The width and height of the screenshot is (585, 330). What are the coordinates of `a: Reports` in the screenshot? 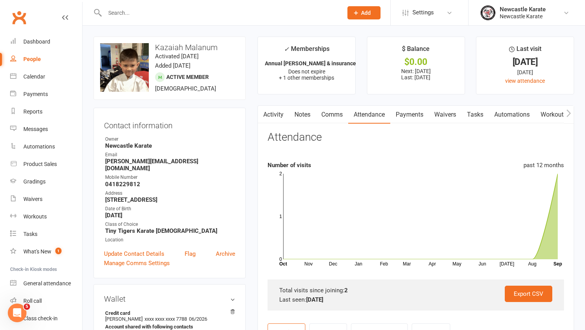 It's located at (46, 112).